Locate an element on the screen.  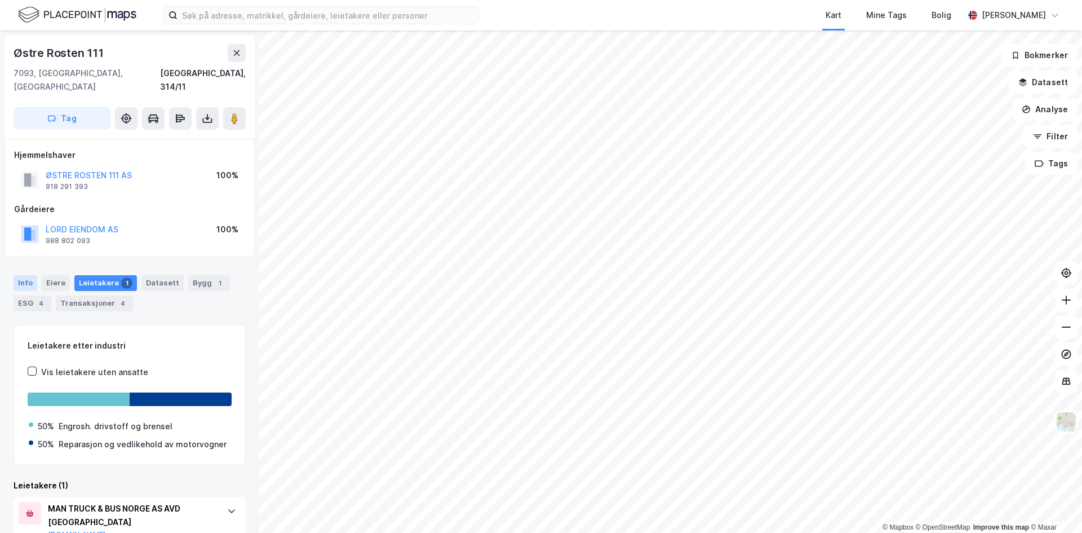
div: Østre Rosten 111 is located at coordinates (60, 53).